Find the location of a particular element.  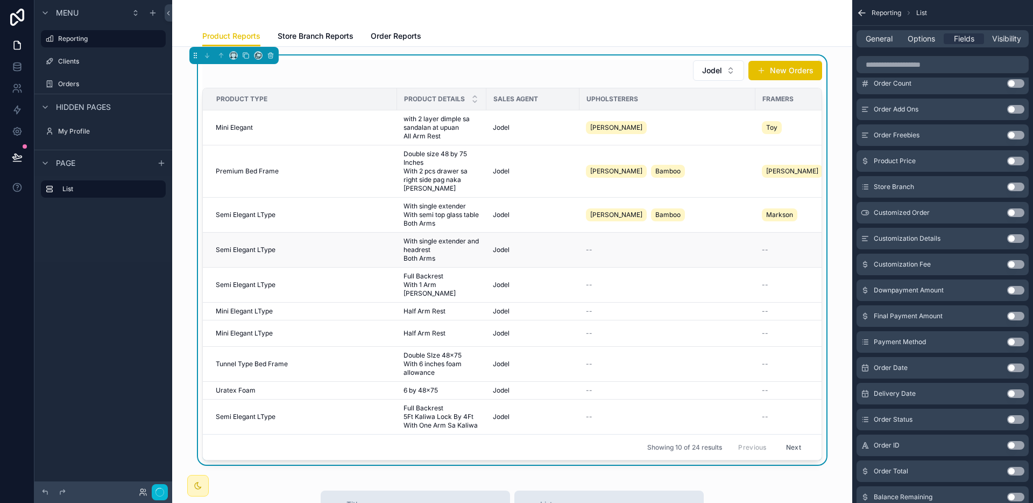

span: Product Price is located at coordinates (895, 161).